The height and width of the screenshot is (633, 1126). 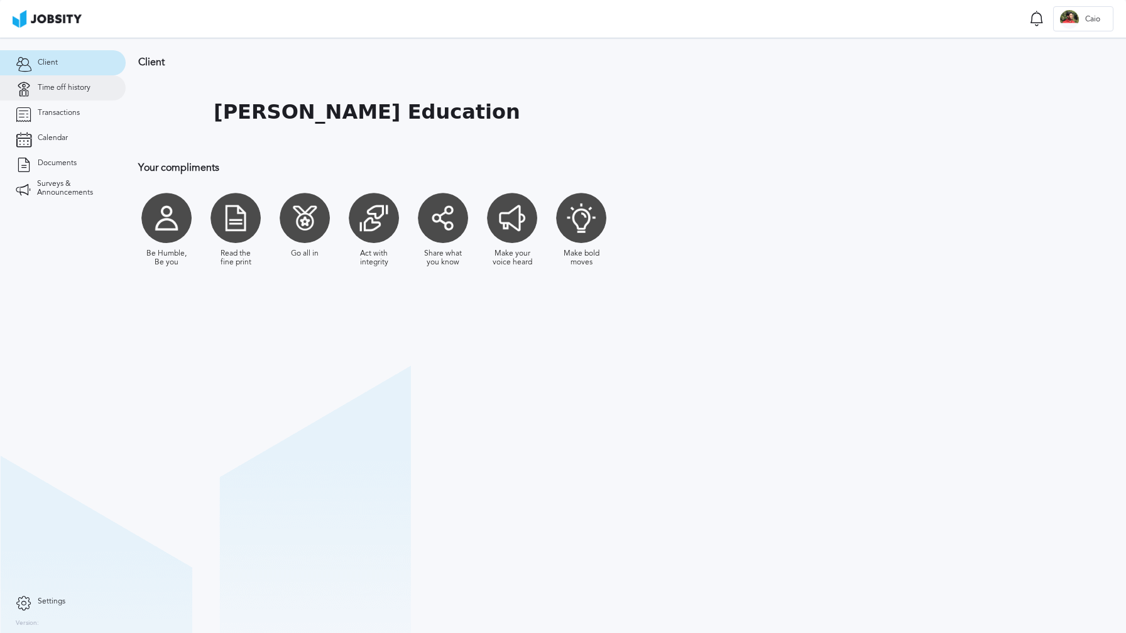 What do you see at coordinates (27, 624) in the screenshot?
I see `label: Version:` at bounding box center [27, 624].